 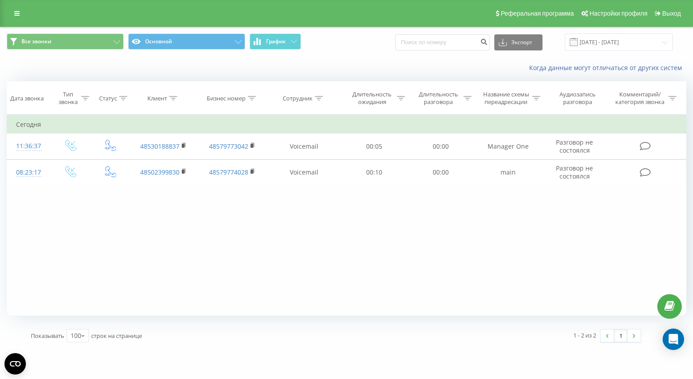 What do you see at coordinates (607, 67) in the screenshot?
I see `a: Когда данные могут отличаться от других систем` at bounding box center [607, 67].